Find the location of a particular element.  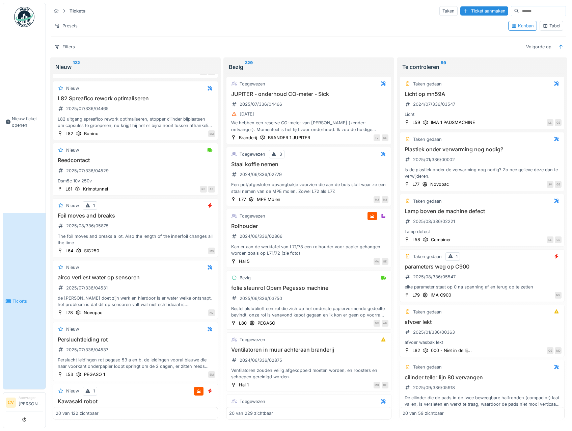

h3: airco verliest water op sensoren is located at coordinates (135, 277).